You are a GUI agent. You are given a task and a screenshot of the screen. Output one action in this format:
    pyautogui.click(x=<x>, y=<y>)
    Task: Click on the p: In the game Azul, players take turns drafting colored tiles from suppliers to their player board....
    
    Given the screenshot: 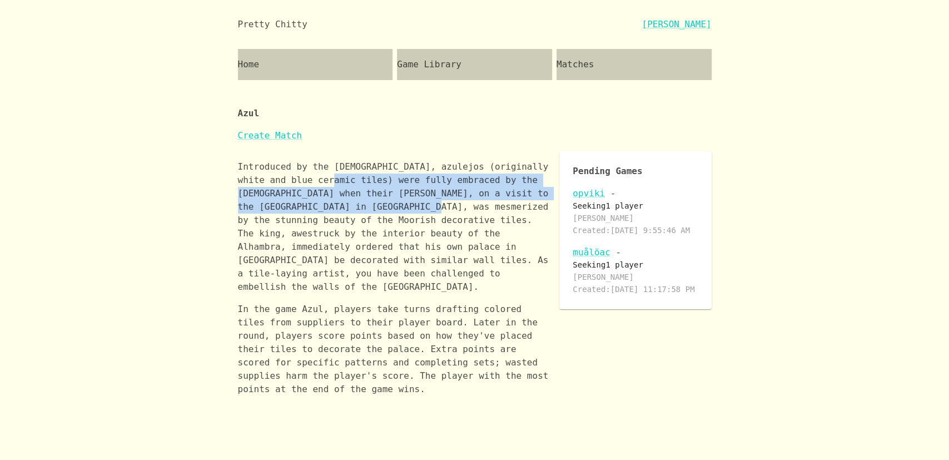 What is the action you would take?
    pyautogui.click(x=394, y=349)
    